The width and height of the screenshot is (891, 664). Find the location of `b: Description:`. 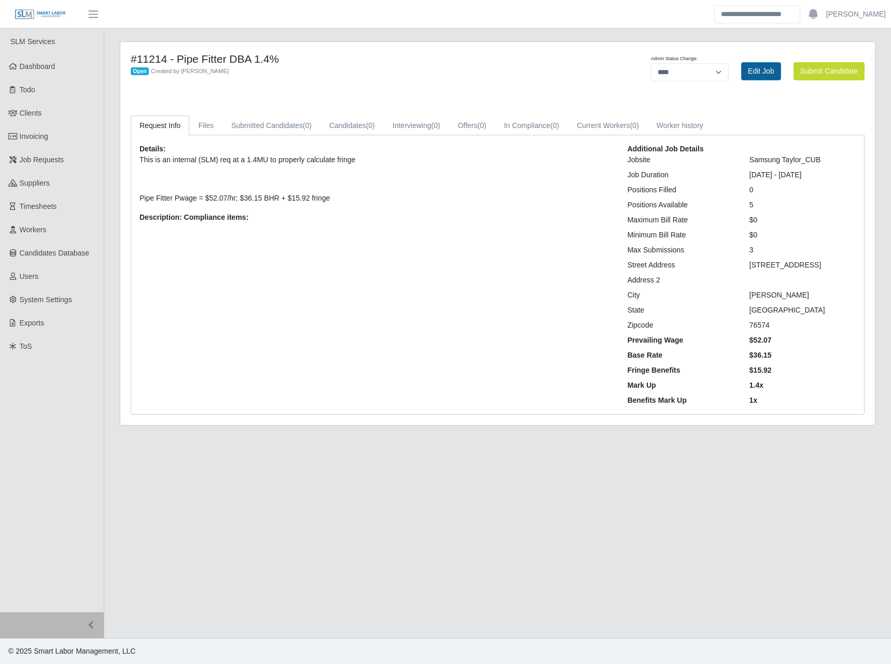

b: Description: is located at coordinates (161, 217).